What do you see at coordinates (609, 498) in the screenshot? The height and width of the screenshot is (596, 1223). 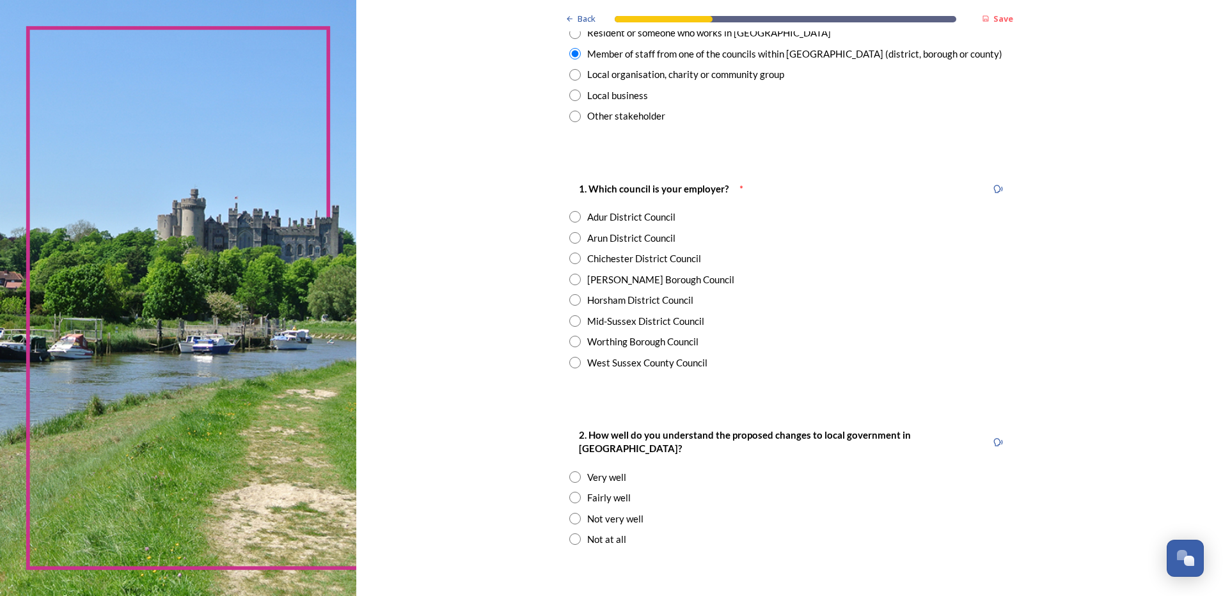 I see `div: Fairly well` at bounding box center [609, 498].